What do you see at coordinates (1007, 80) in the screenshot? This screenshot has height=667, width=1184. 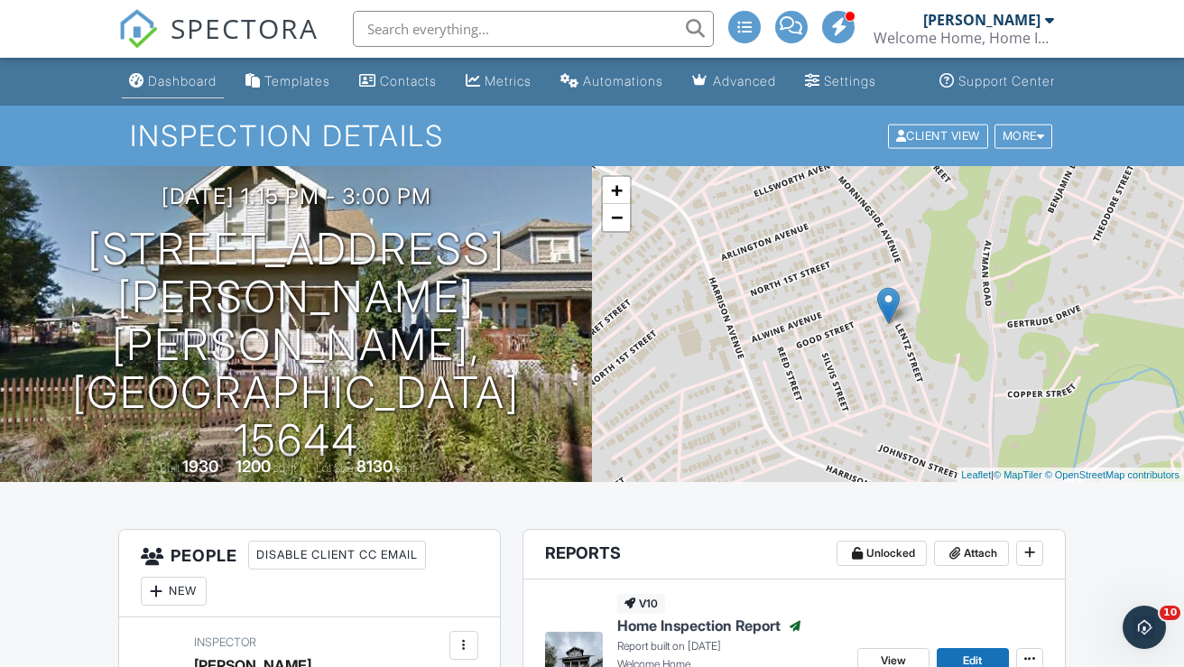 I see `div: Support Center` at bounding box center [1007, 80].